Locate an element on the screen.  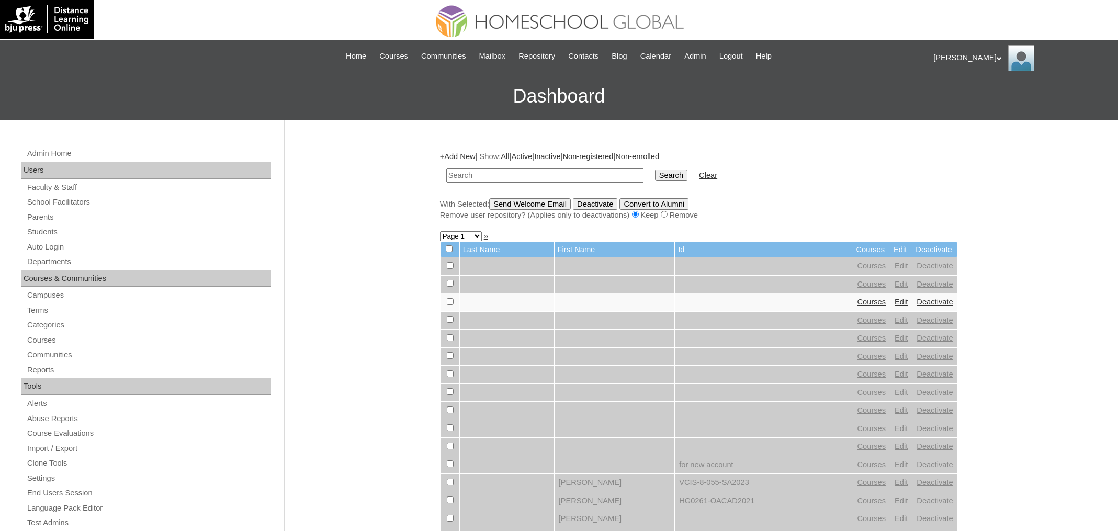
td: Edit is located at coordinates (901, 250).